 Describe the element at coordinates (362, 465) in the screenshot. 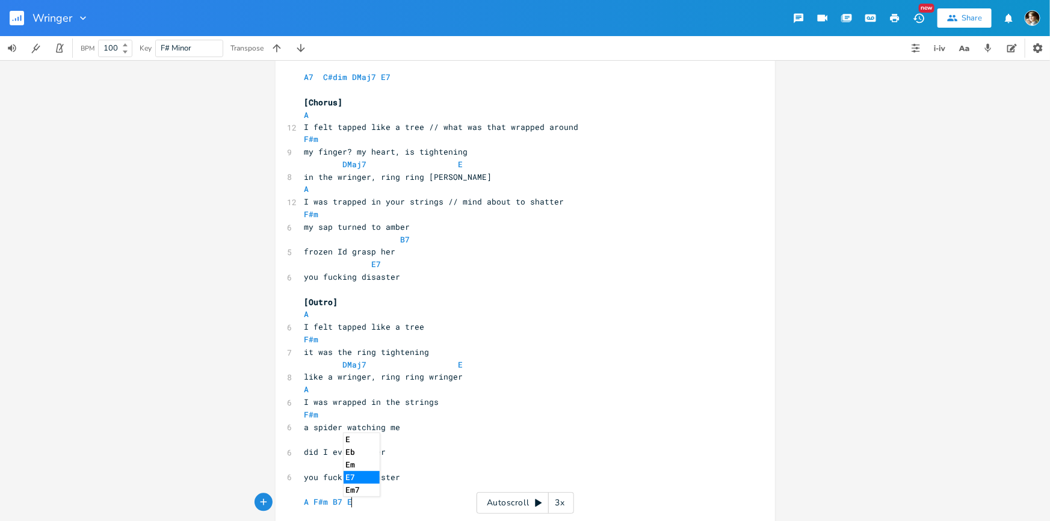

I see `li: Em` at that location.